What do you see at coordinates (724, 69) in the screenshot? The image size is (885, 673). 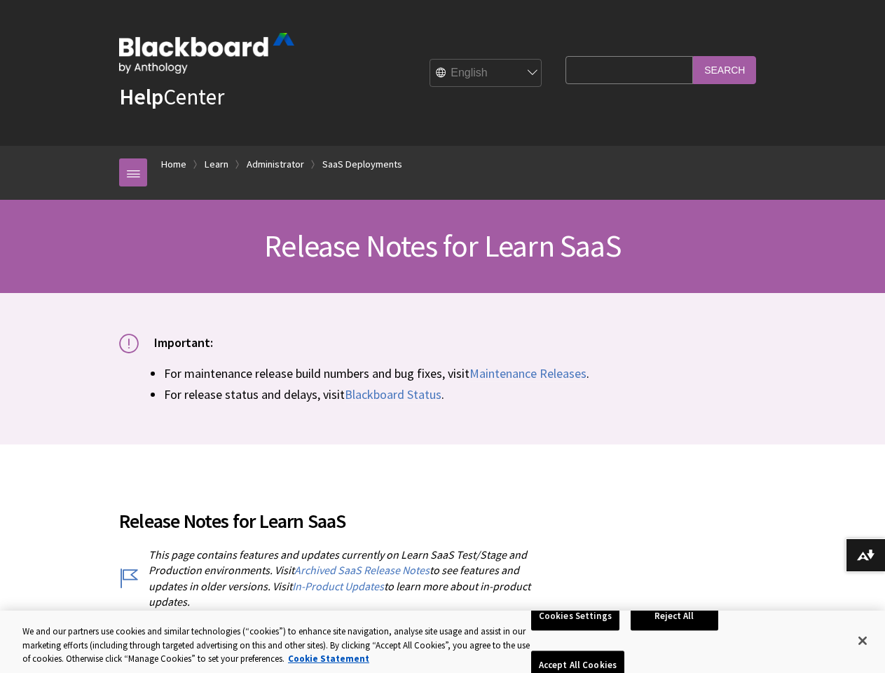 I see `input: Search` at bounding box center [724, 69].